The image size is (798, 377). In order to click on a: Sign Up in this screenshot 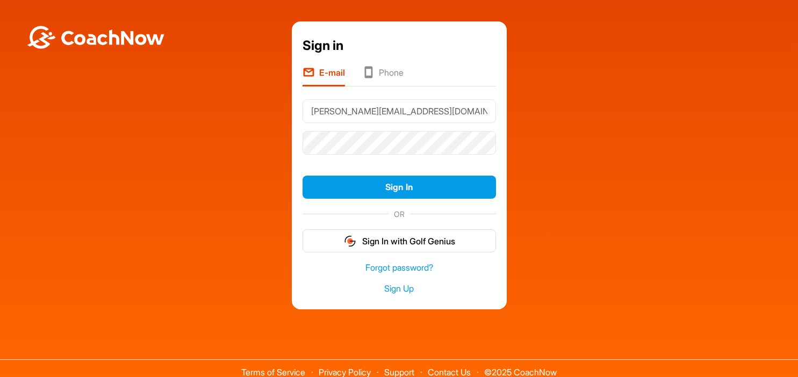, I will do `click(399, 288)`.